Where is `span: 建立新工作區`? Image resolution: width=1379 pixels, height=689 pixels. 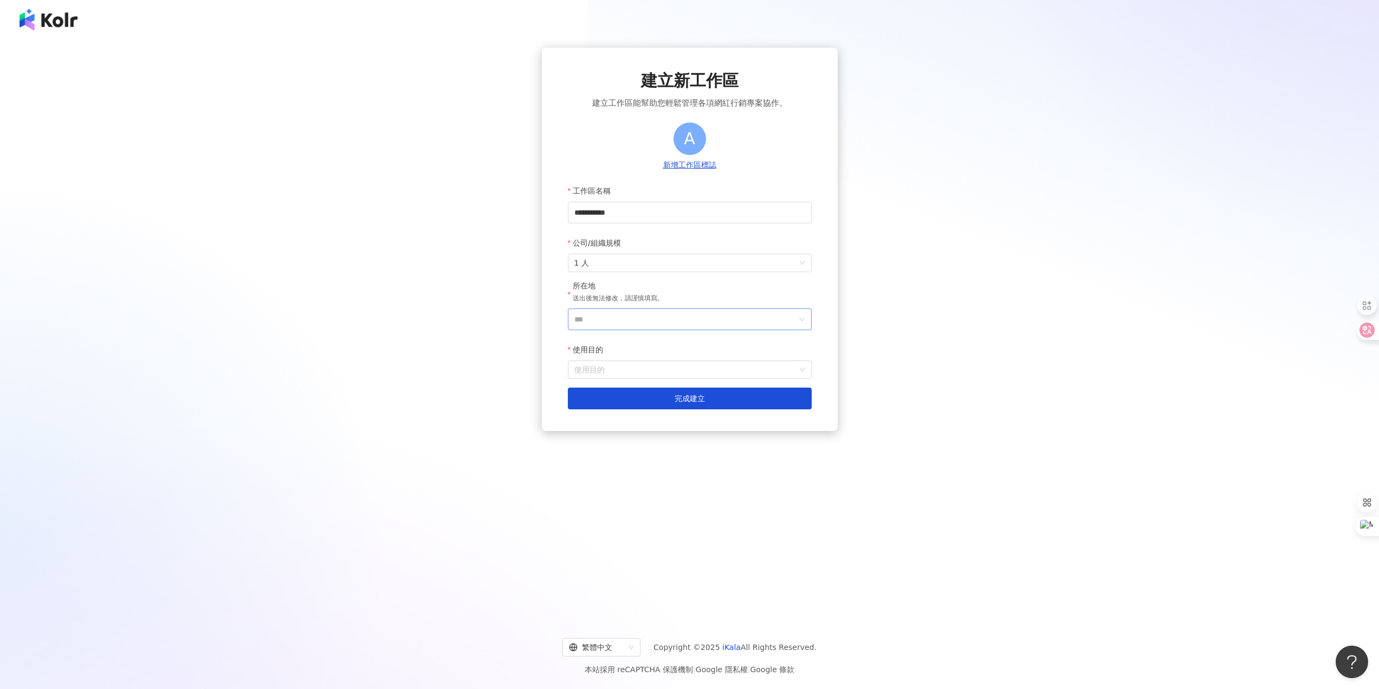
span: 建立新工作區 is located at coordinates (690, 81).